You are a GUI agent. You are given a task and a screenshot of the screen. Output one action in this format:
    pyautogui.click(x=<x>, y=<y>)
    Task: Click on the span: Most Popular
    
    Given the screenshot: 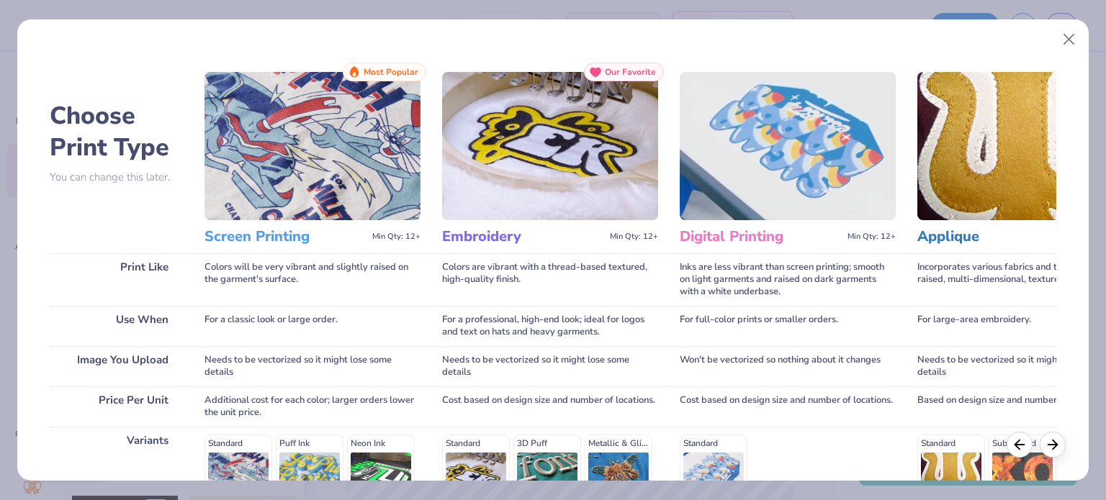 What is the action you would take?
    pyautogui.click(x=391, y=72)
    